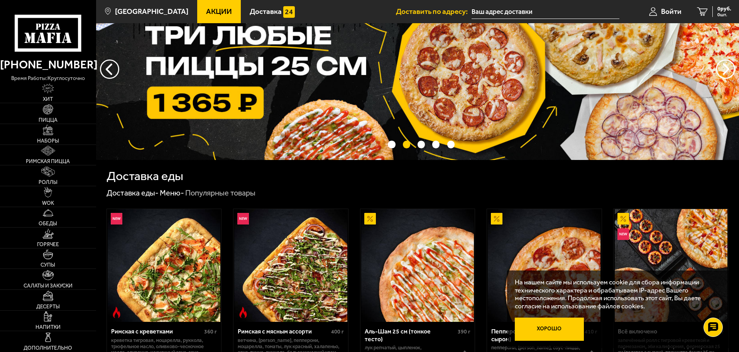  I want to click on img: Аль-Шам 25 см (тонкое тесто), so click(418, 265).